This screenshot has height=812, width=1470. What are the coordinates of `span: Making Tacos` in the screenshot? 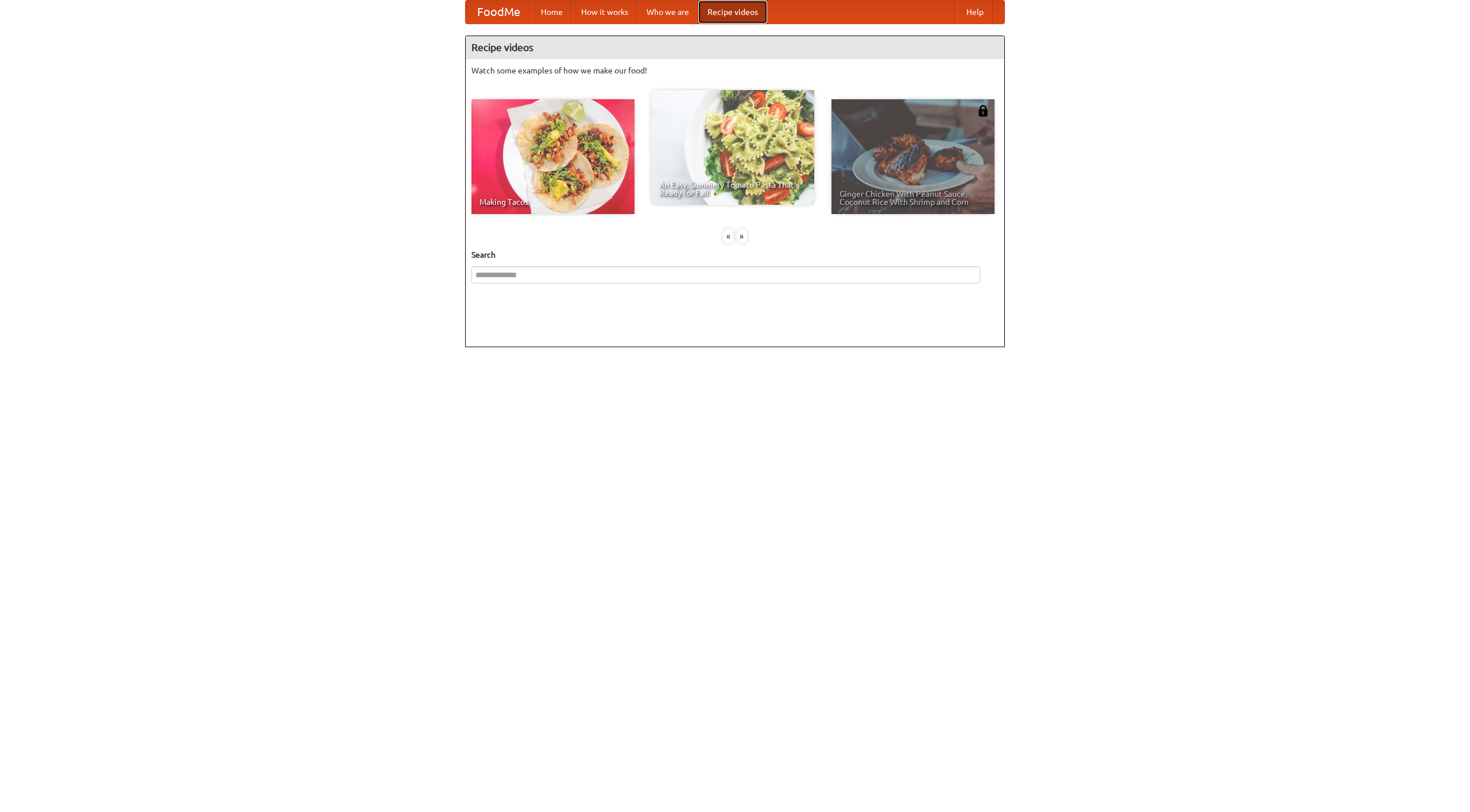 It's located at (553, 202).